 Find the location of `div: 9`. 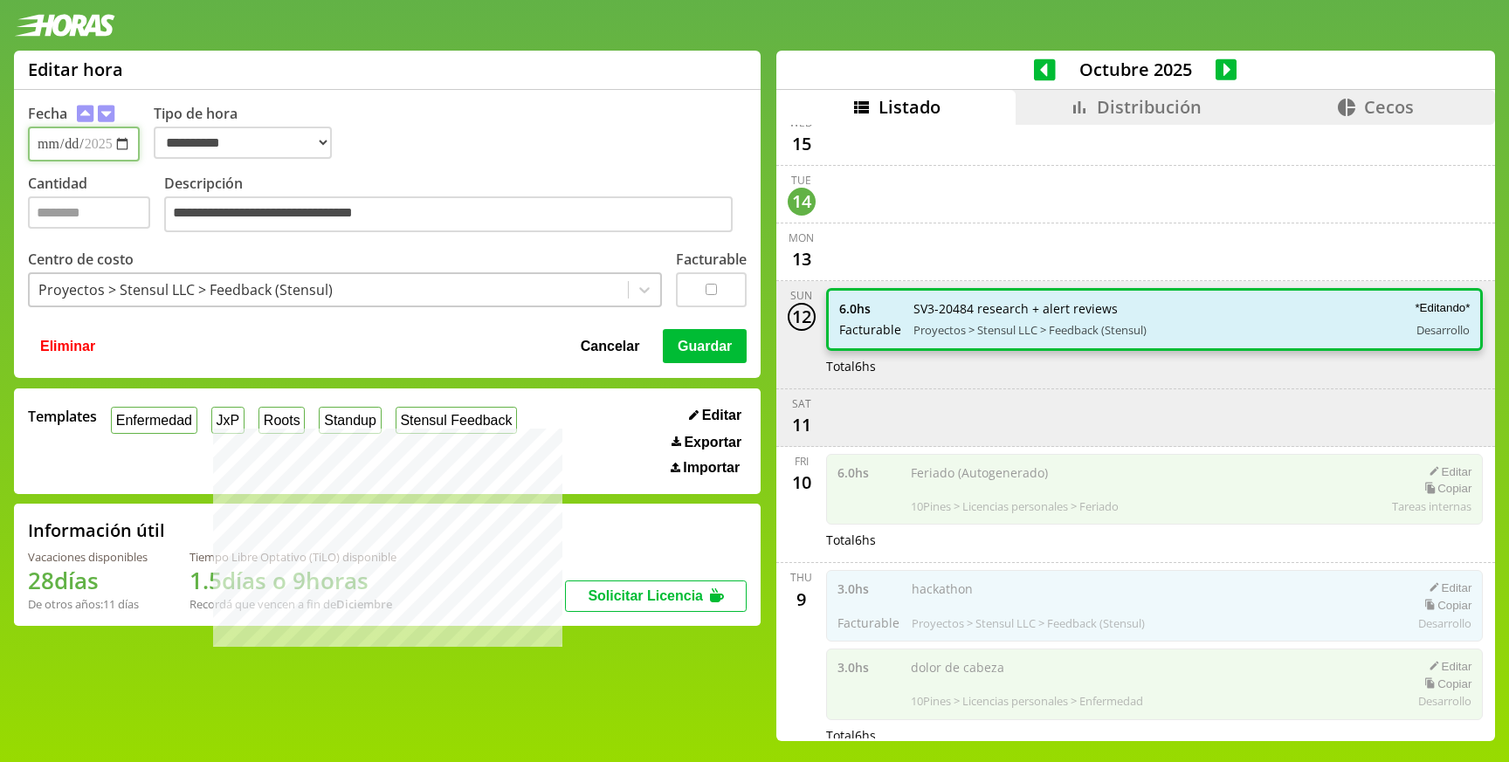

div: 9 is located at coordinates (801, 599).